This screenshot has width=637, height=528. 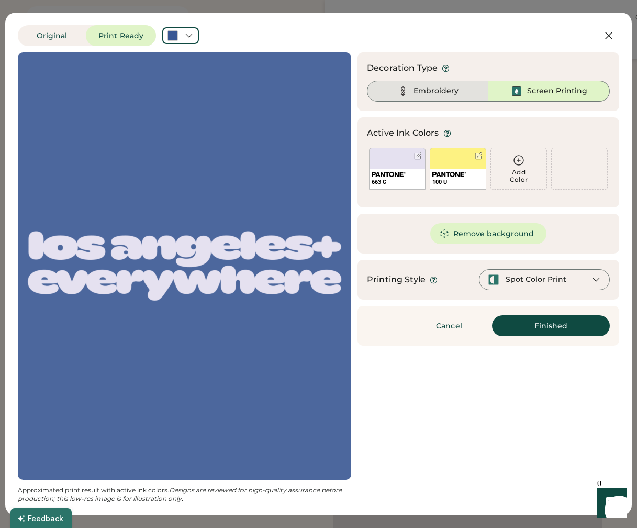 I want to click on div: 100 U, so click(x=458, y=182).